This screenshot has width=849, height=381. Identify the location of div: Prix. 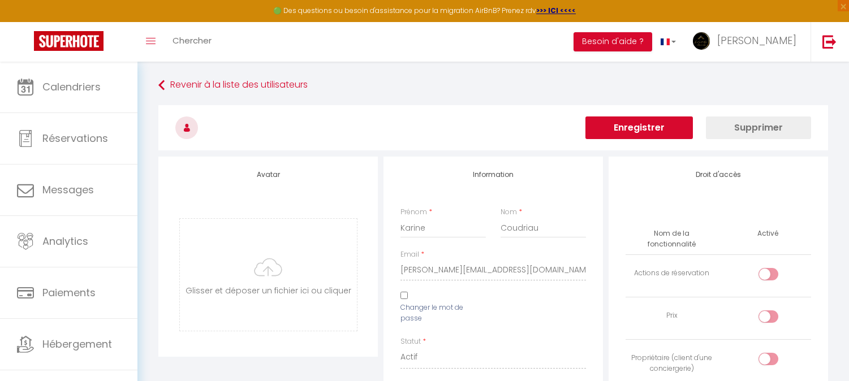
(672, 316).